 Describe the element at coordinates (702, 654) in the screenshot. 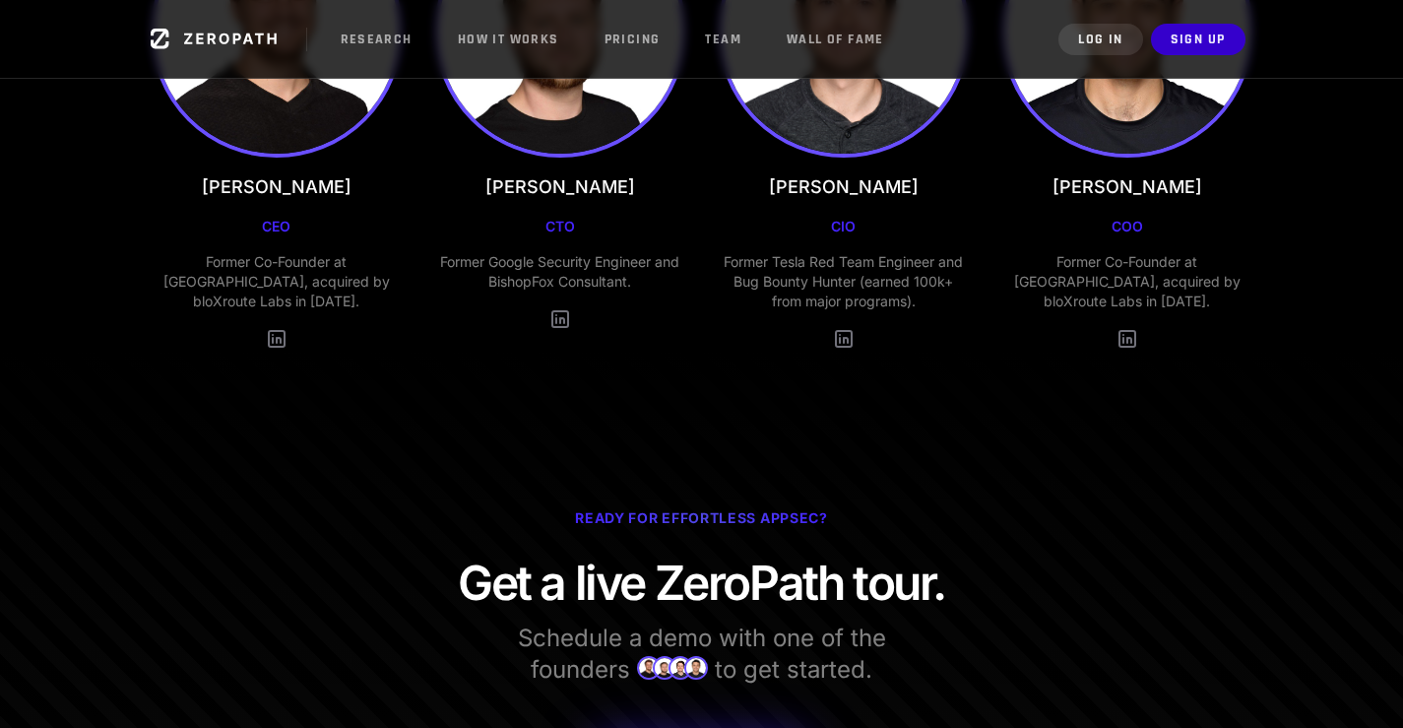

I see `p: Schedule a demo with one of the founders to get started.` at that location.